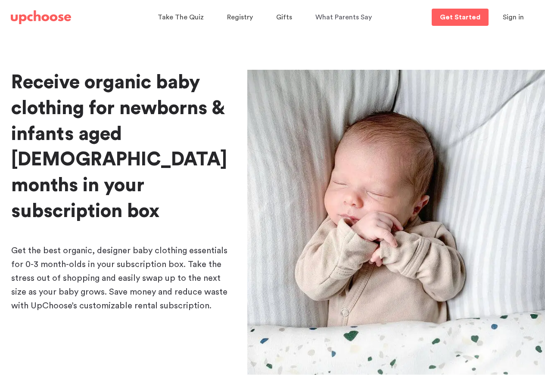 This screenshot has width=545, height=376. What do you see at coordinates (285, 17) in the screenshot?
I see `a: Gifts` at bounding box center [285, 17].